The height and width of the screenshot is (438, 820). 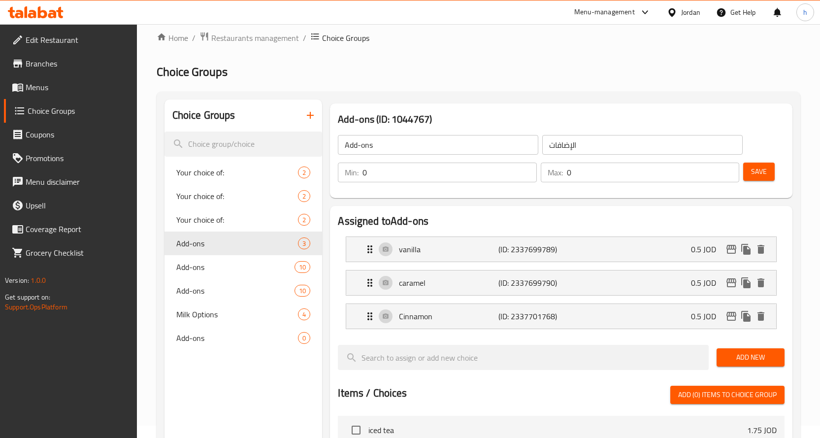 What do you see at coordinates (561, 221) in the screenshot?
I see `h2: Assigned to Add-ons` at bounding box center [561, 221].